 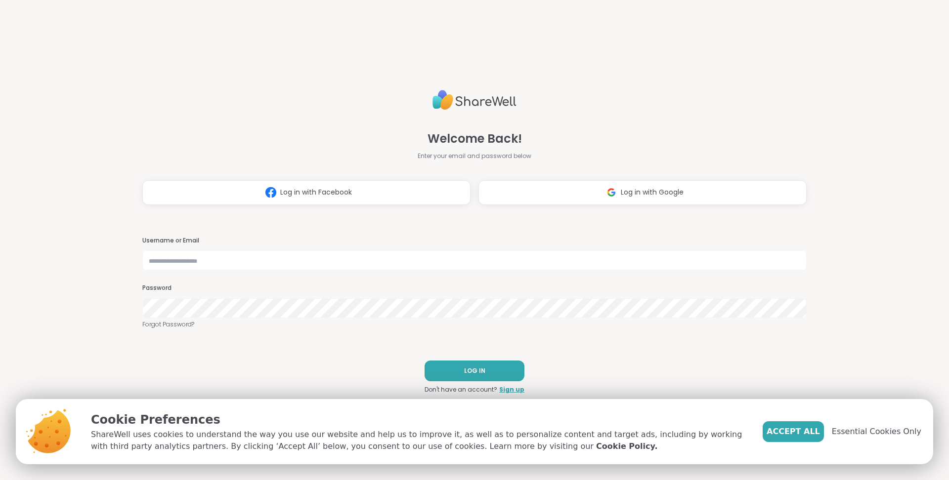 I want to click on a: Cookie Policy., so click(x=627, y=447).